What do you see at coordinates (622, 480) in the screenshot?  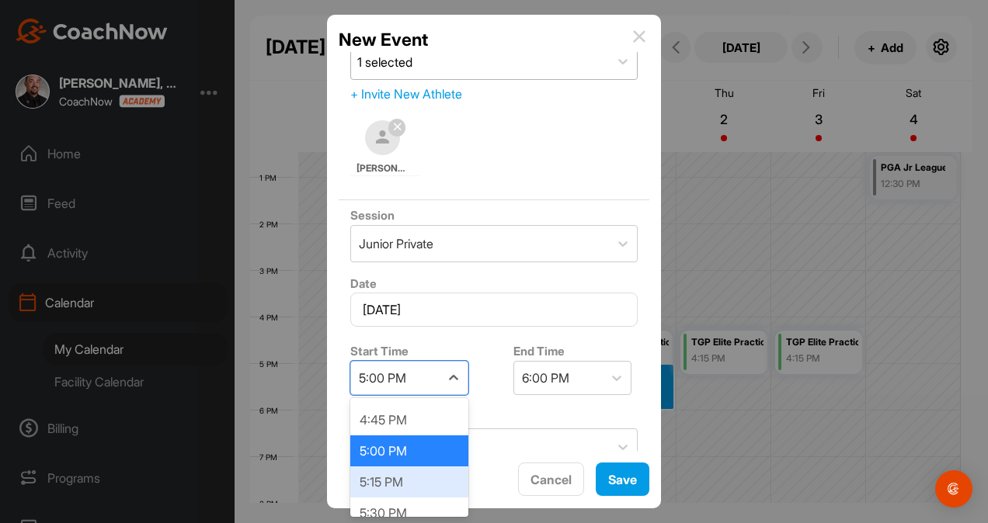 I see `span: Save` at bounding box center [622, 480].